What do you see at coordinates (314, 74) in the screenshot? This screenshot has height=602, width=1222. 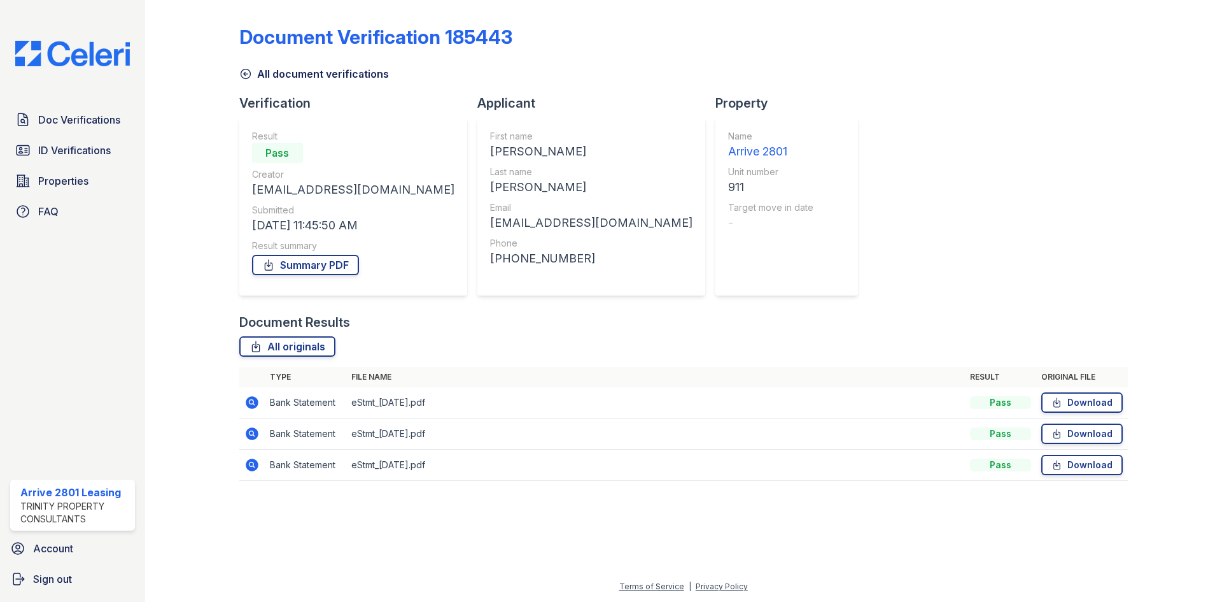 I see `a: All document verifications` at bounding box center [314, 74].